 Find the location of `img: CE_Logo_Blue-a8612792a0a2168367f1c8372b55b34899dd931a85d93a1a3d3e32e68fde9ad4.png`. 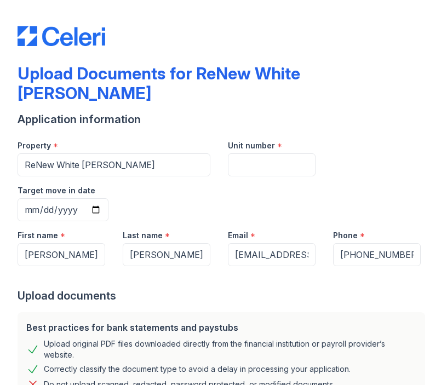

img: CE_Logo_Blue-a8612792a0a2168367f1c8372b55b34899dd931a85d93a1a3d3e32e68fde9ad4.png is located at coordinates (61, 36).